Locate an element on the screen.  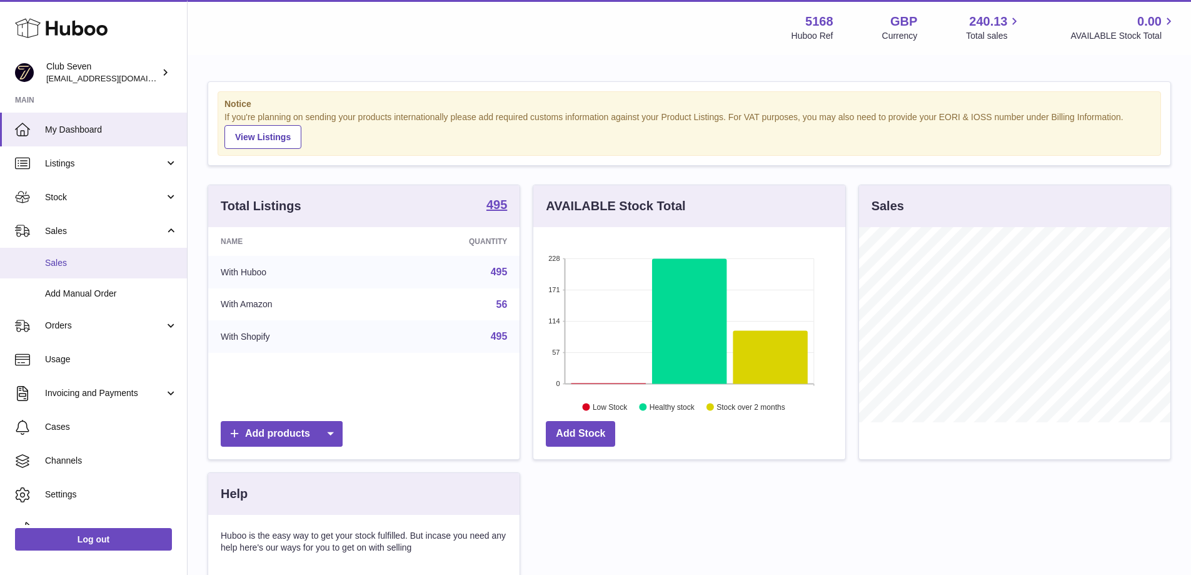
div: If you're planning on sending your products internationally please add required customs informati... is located at coordinates (689, 130).